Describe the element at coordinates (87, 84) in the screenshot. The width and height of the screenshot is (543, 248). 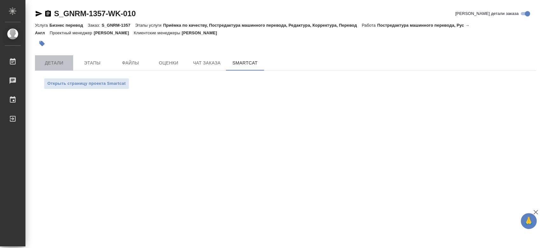
I see `button: Открыть страницу проекта Smartcat` at that location.